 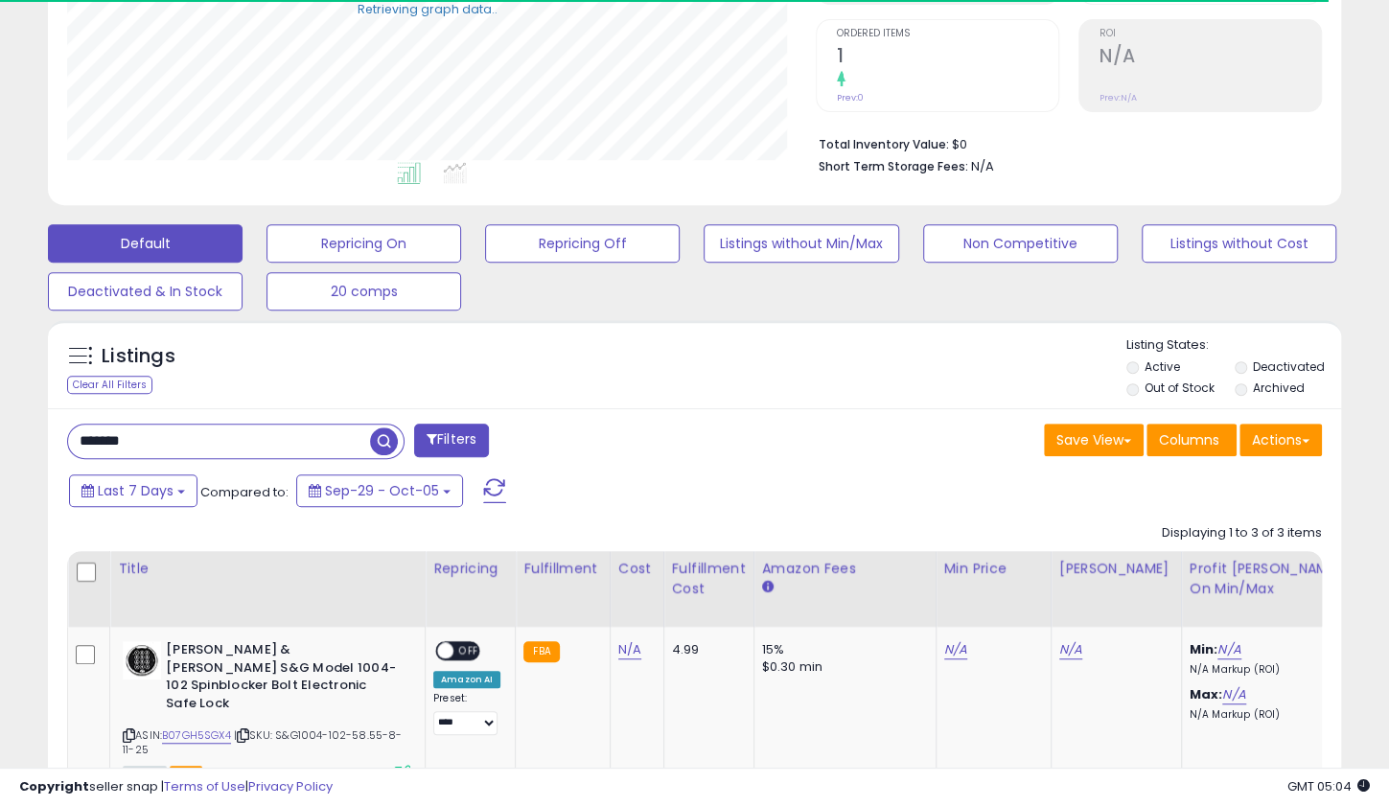 I want to click on span: Columns, so click(x=1189, y=440).